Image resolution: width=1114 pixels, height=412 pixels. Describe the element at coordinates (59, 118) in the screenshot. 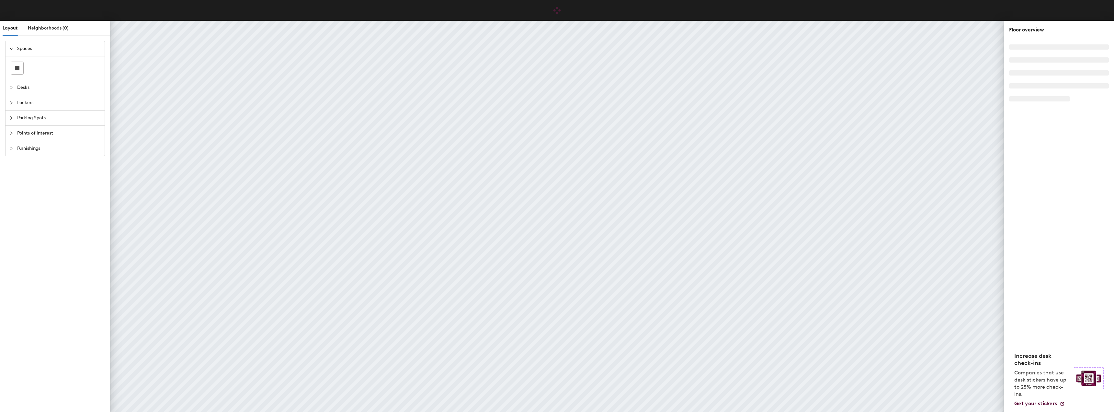

I see `span: Parking Spots` at that location.